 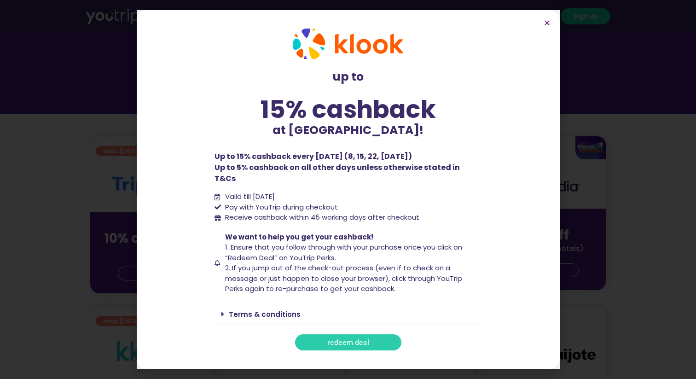 I want to click on span: redeem deal, so click(x=348, y=342).